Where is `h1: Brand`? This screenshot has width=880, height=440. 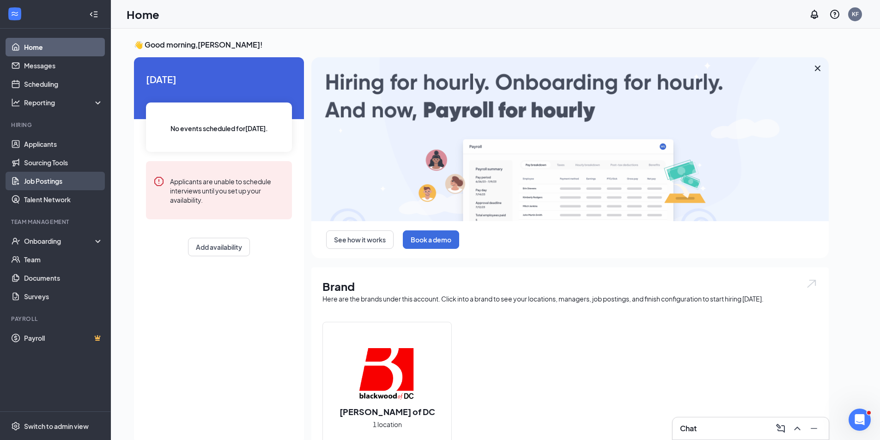 h1: Brand is located at coordinates (570, 286).